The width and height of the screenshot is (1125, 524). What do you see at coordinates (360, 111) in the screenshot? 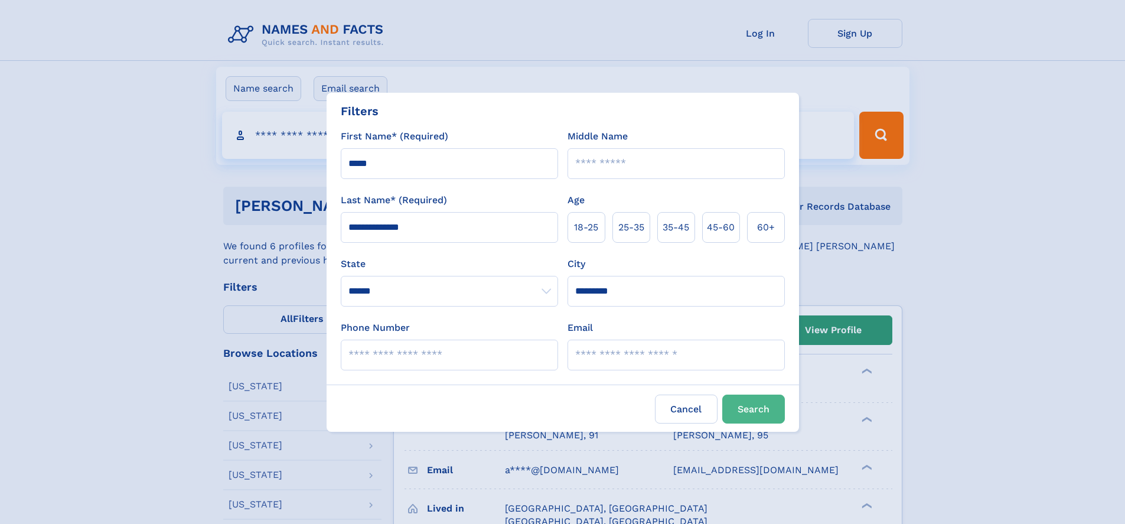
I see `div: Filters` at bounding box center [360, 111].